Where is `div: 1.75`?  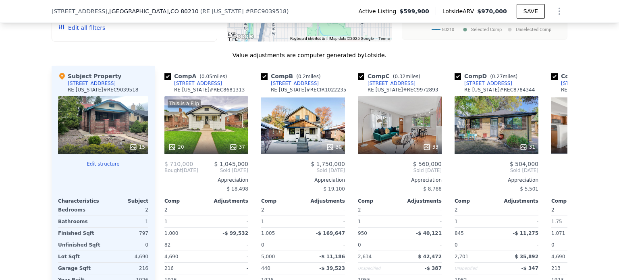 div: 1.75 is located at coordinates (572, 222).